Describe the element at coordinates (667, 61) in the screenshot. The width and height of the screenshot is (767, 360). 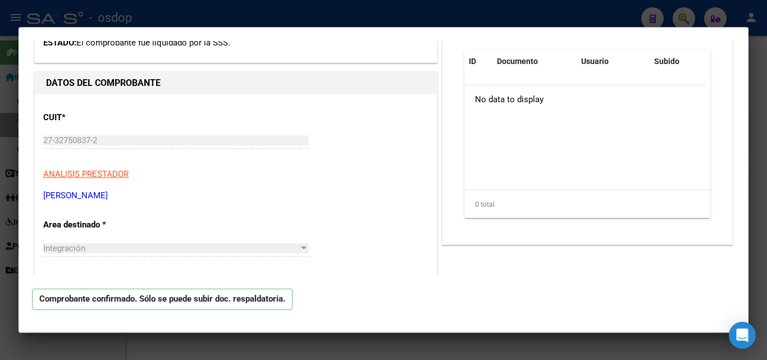
I see `span: Subido` at that location.